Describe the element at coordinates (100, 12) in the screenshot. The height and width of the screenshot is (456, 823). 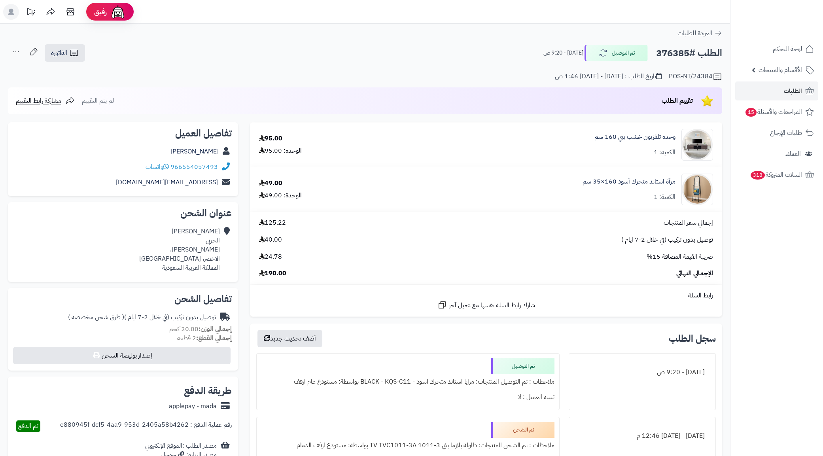
I see `span: رفيق` at that location.